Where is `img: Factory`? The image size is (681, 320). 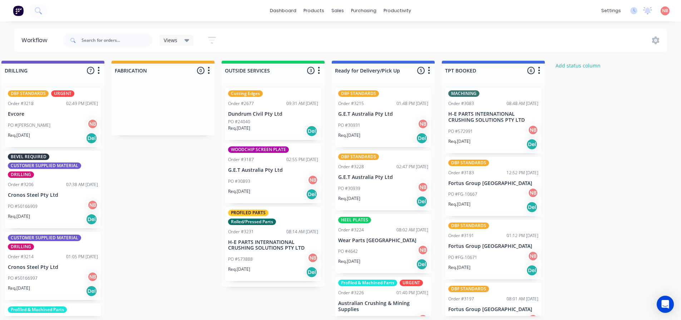 img: Factory is located at coordinates (18, 11).